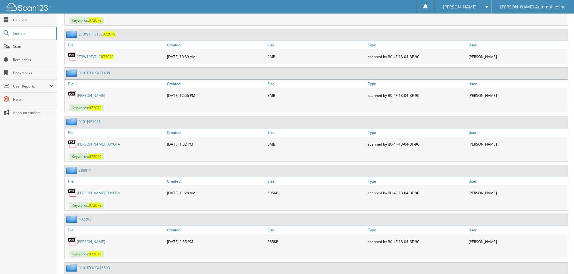  I want to click on a: 0101ITOCS415593, so click(94, 268).